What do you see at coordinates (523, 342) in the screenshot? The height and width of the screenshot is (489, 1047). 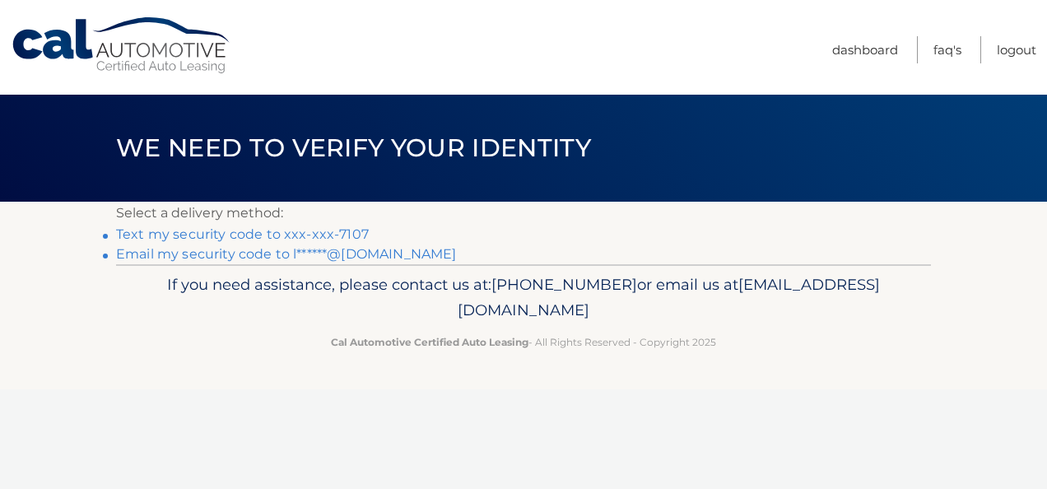 I see `p: - All Rights Reserved - Copyright 2025` at bounding box center [523, 342].